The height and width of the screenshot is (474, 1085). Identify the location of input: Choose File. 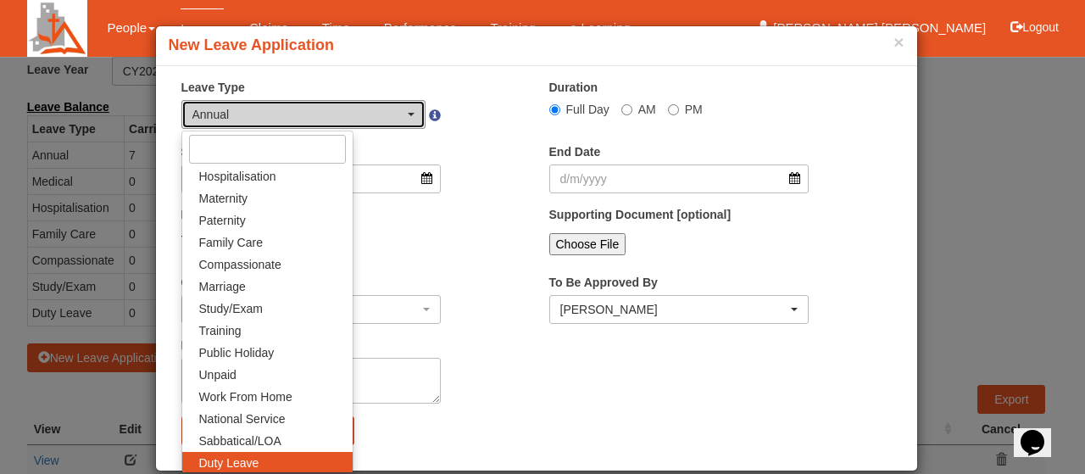
(588, 244).